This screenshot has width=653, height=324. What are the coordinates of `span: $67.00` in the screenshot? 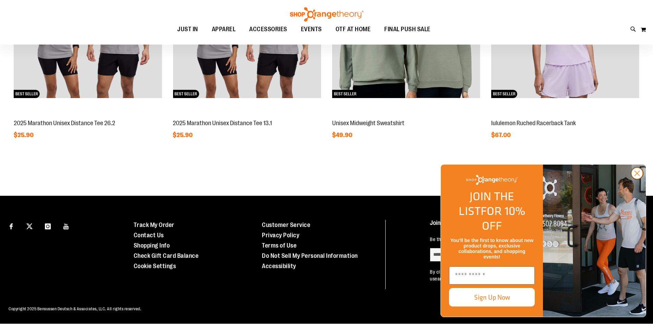 It's located at (502, 135).